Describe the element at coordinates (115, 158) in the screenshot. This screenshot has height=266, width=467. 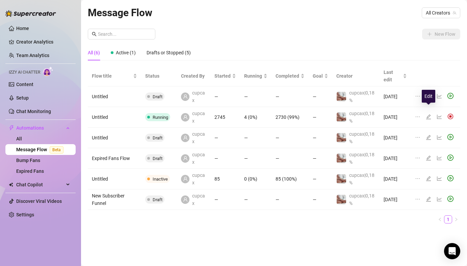
I see `td: Expired Fans Flow` at that location.